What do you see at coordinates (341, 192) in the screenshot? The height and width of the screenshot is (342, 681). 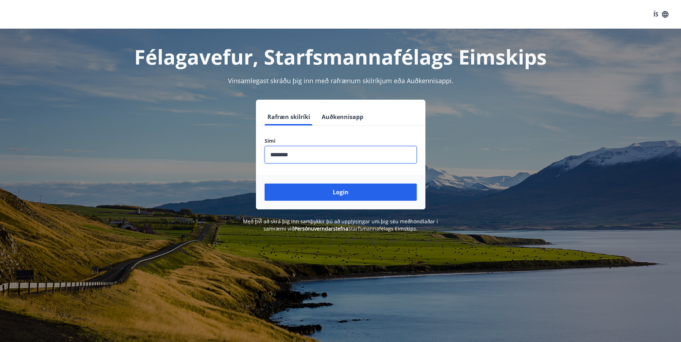 I see `button: Login` at bounding box center [341, 192].